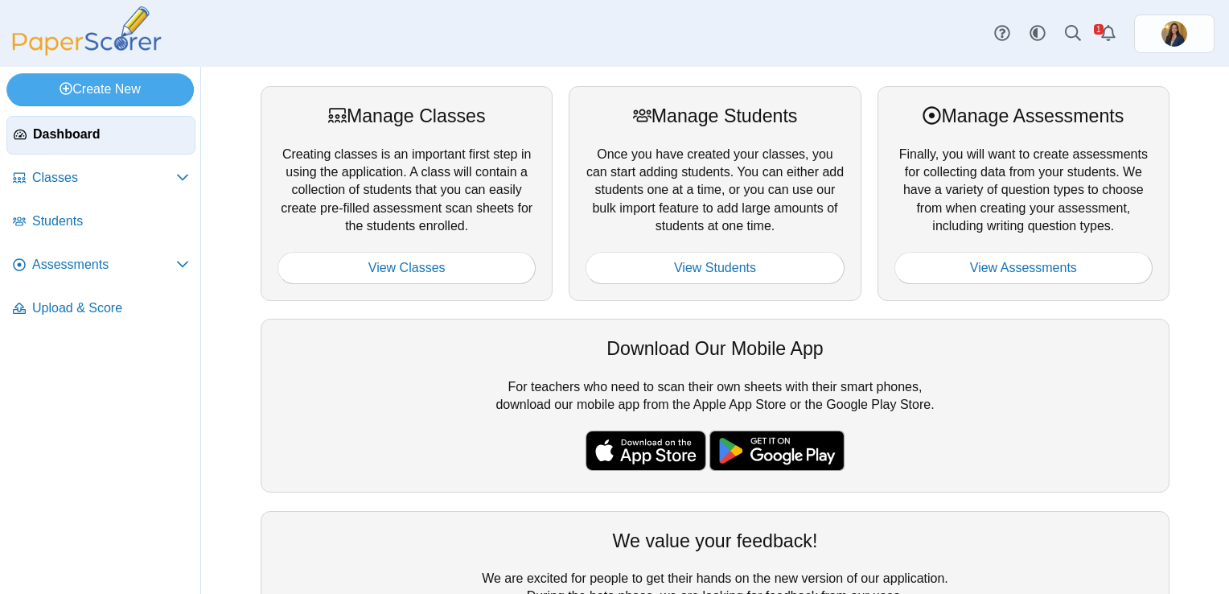  What do you see at coordinates (714, 193) in the screenshot?
I see `div: Once you have created your classes, you can start adding students. You can either add students on...` at bounding box center [714, 193].